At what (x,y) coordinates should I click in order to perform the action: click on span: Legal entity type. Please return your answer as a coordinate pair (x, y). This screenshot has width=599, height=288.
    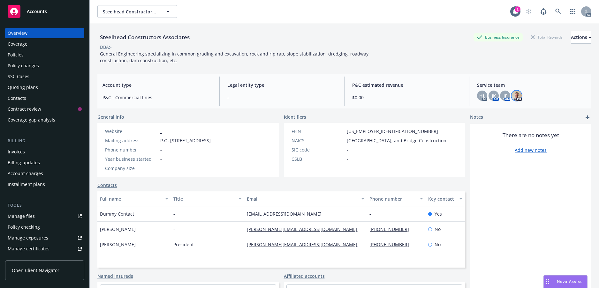
    Looking at the image, I should click on (282, 85).